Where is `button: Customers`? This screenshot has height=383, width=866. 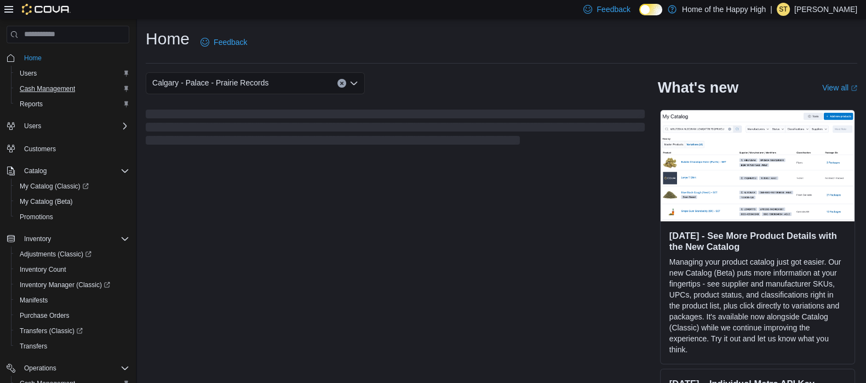
button: Customers is located at coordinates (68, 148).